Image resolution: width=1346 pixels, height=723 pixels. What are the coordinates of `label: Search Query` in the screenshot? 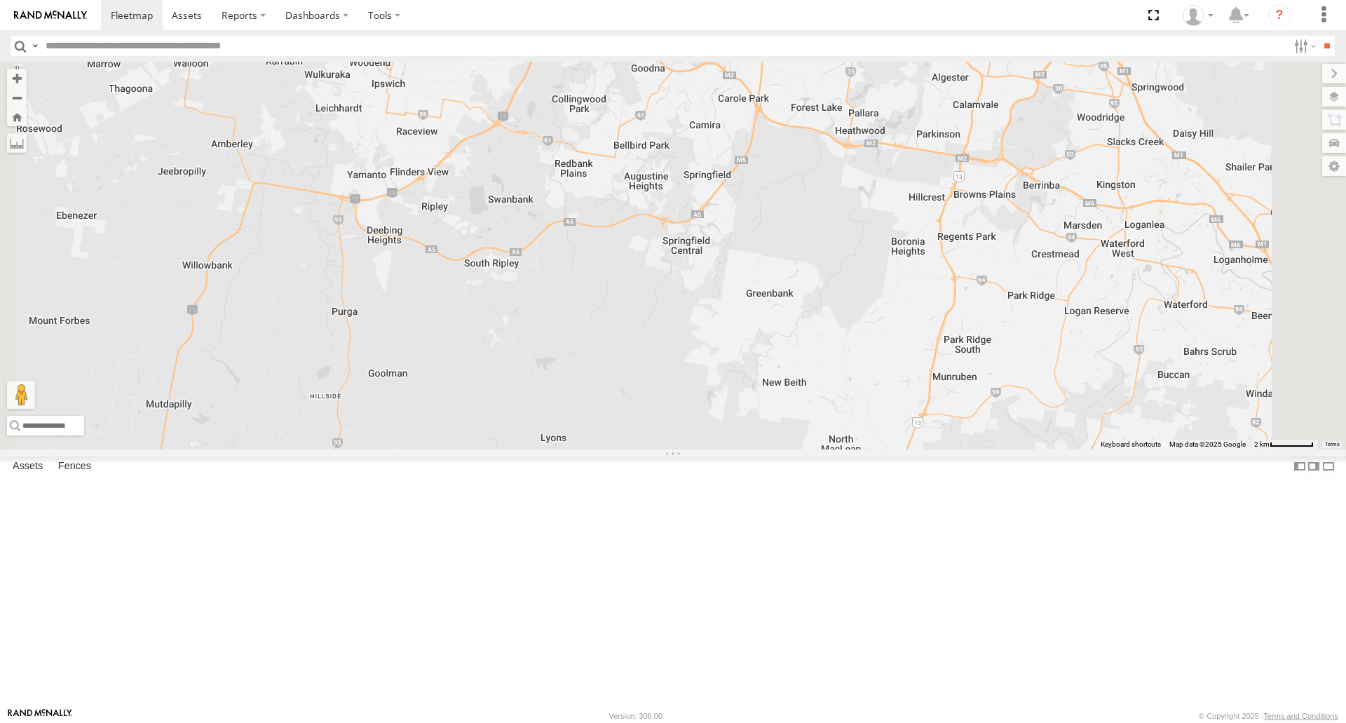 It's located at (35, 46).